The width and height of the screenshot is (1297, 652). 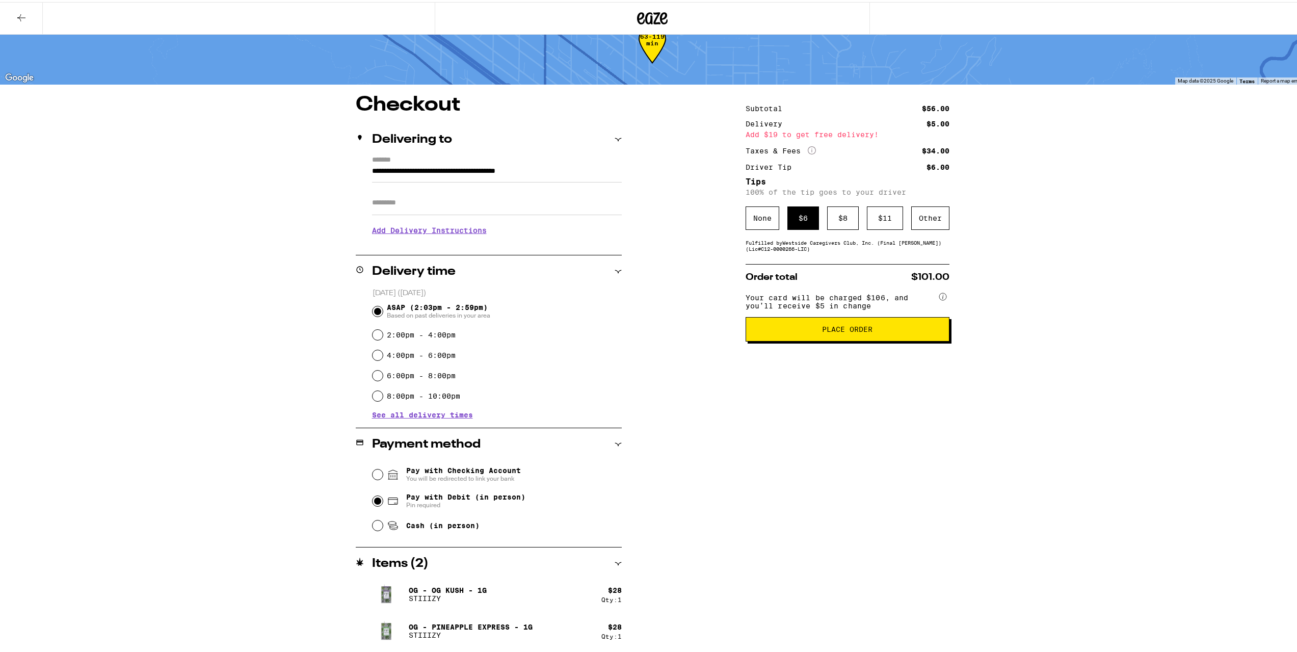 I want to click on span: Pay with Debit (in person), so click(x=466, y=495).